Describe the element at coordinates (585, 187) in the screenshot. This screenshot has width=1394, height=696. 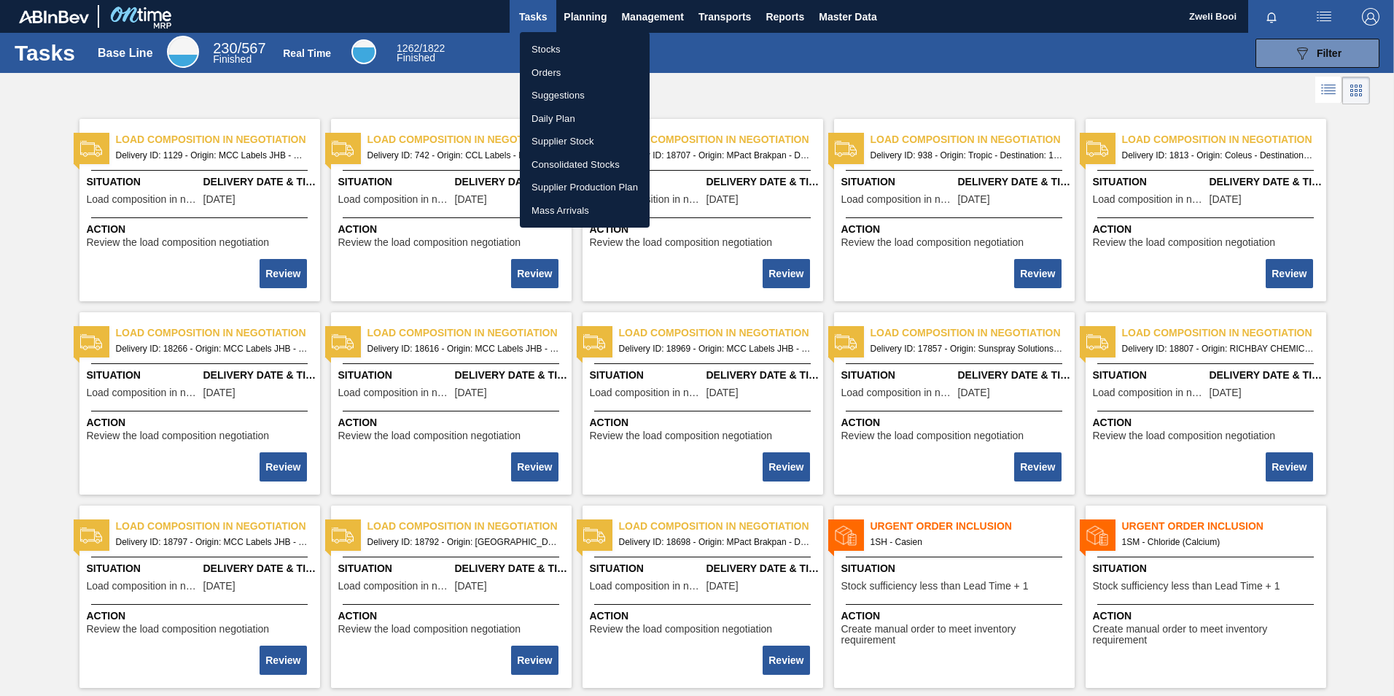
I see `a: Supplier Production Plan` at that location.